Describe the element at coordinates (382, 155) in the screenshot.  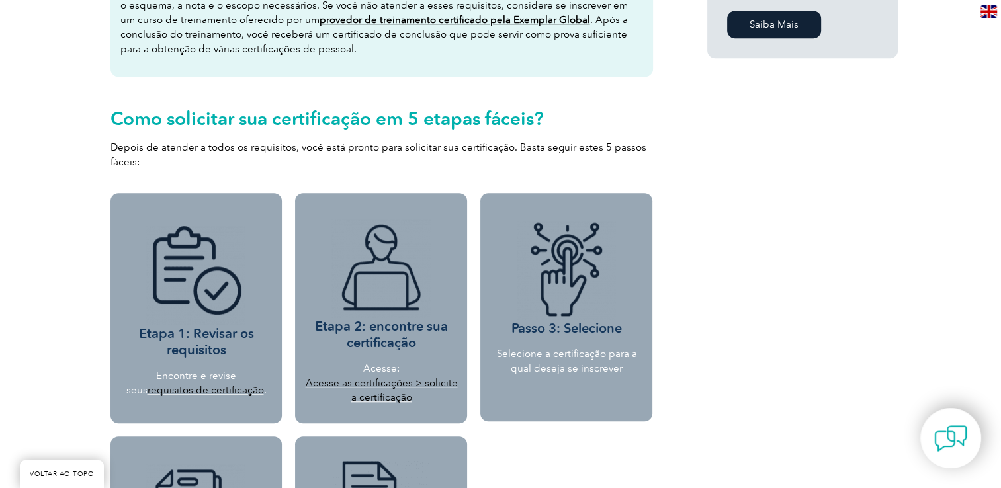
I see `p: Depois de atender a todos os requisitos, você está pronto para solicitar sua certificação. Basta ...` at that location.